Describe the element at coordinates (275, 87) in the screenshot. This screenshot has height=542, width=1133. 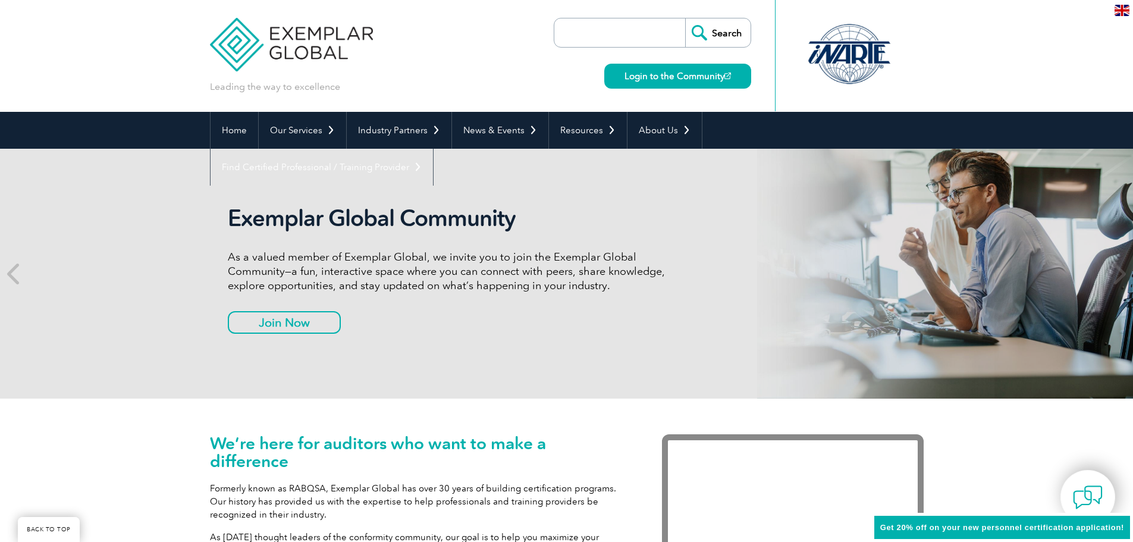
I see `p: Leading the way to excellence` at that location.